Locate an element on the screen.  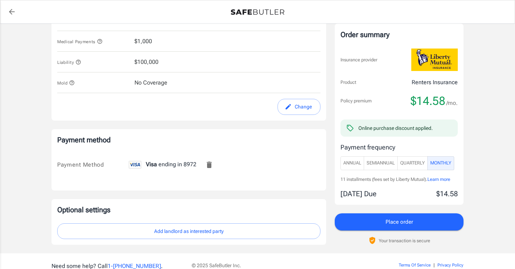
span: 11 installments (fees set by Liberty Mutual). is located at coordinates (383, 179).